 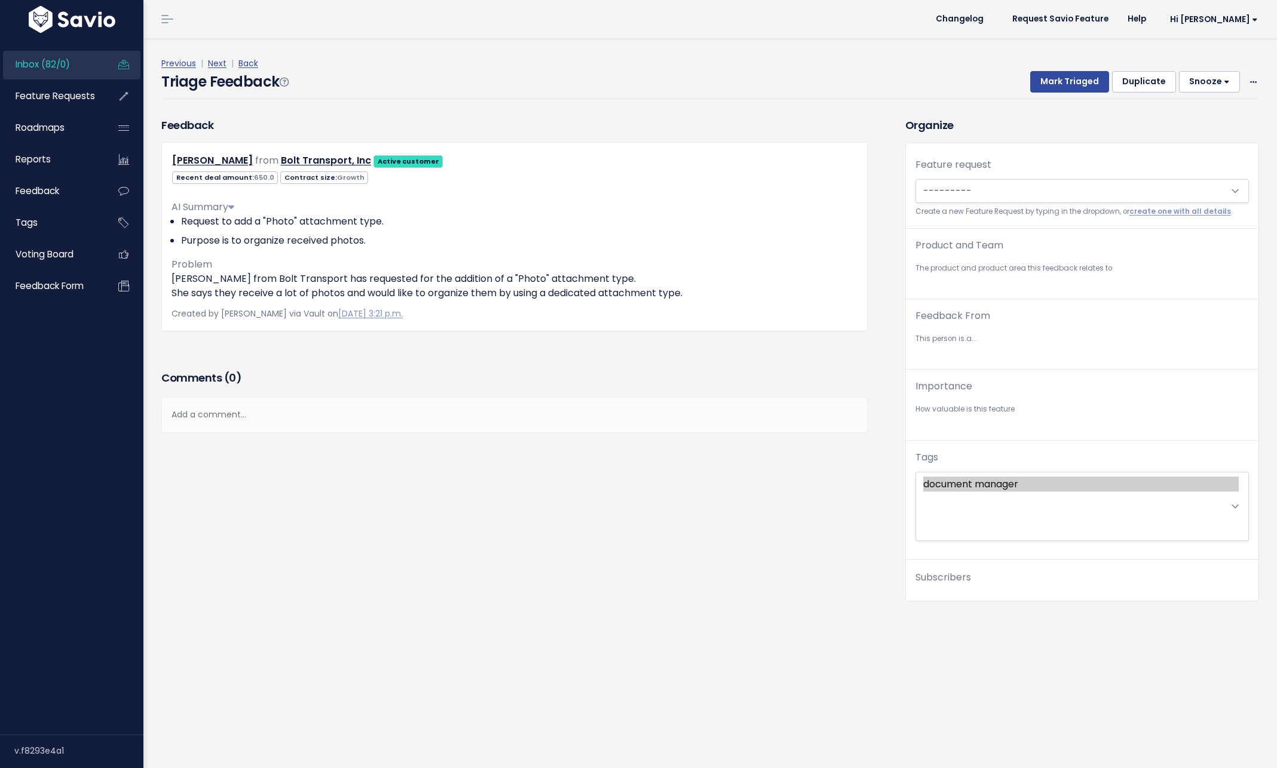 What do you see at coordinates (514, 378) in the screenshot?
I see `h3: Comments ( )` at bounding box center [514, 378].